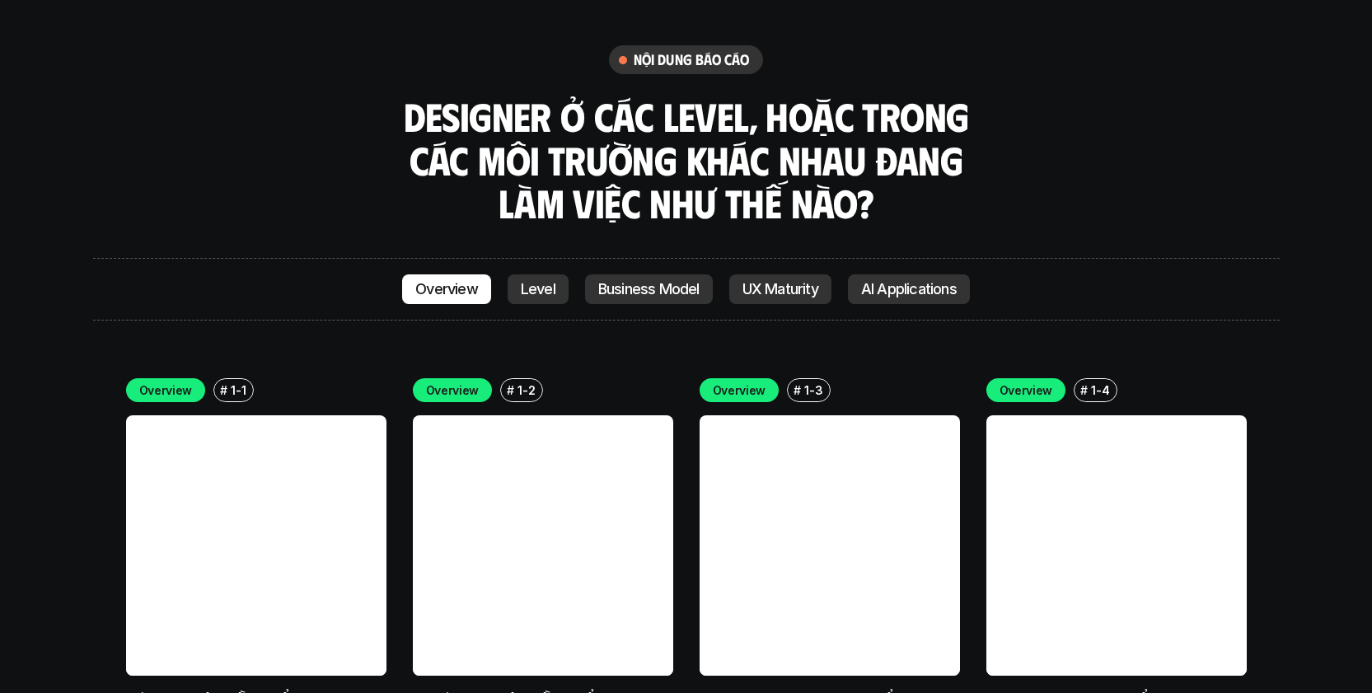 The image size is (1372, 693). Describe the element at coordinates (780, 289) in the screenshot. I see `p: UX Maturity` at that location.